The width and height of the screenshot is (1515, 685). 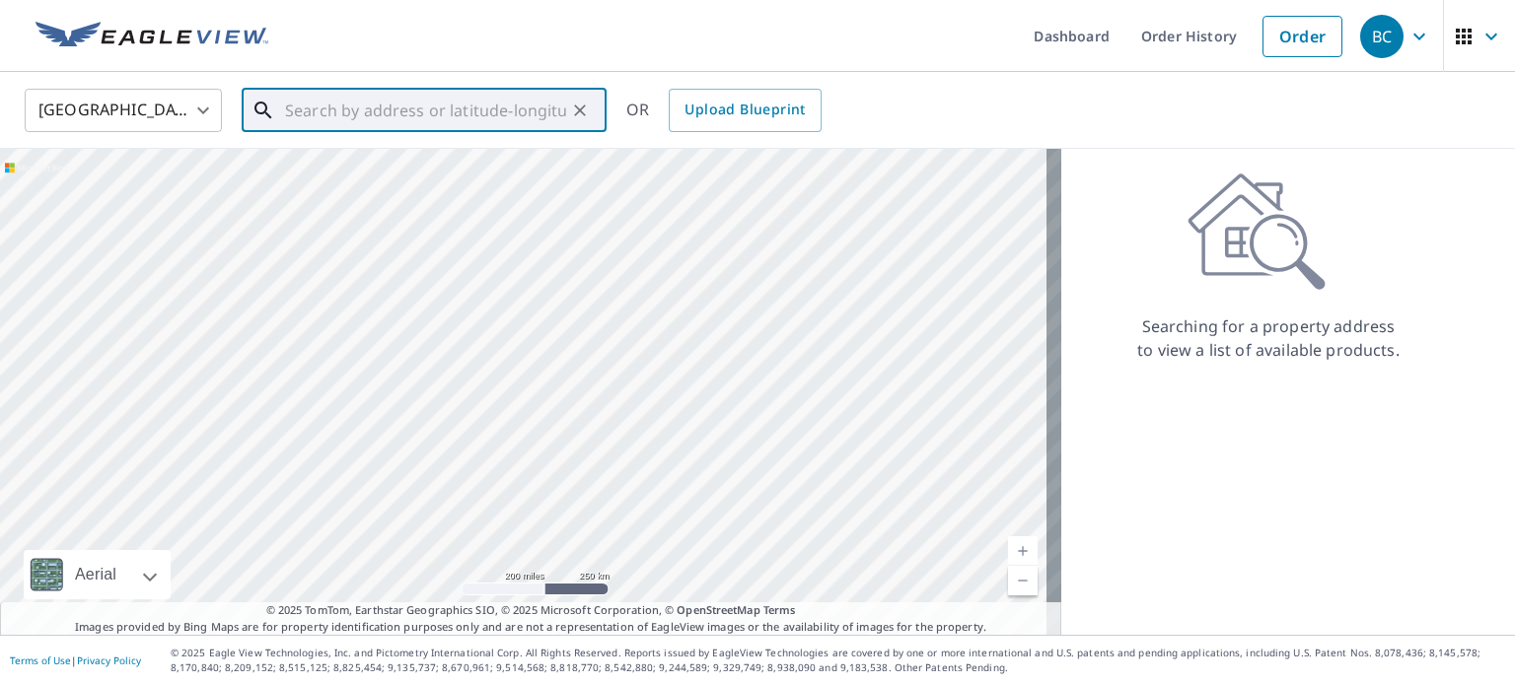 I want to click on img: EV Logo, so click(x=152, y=36).